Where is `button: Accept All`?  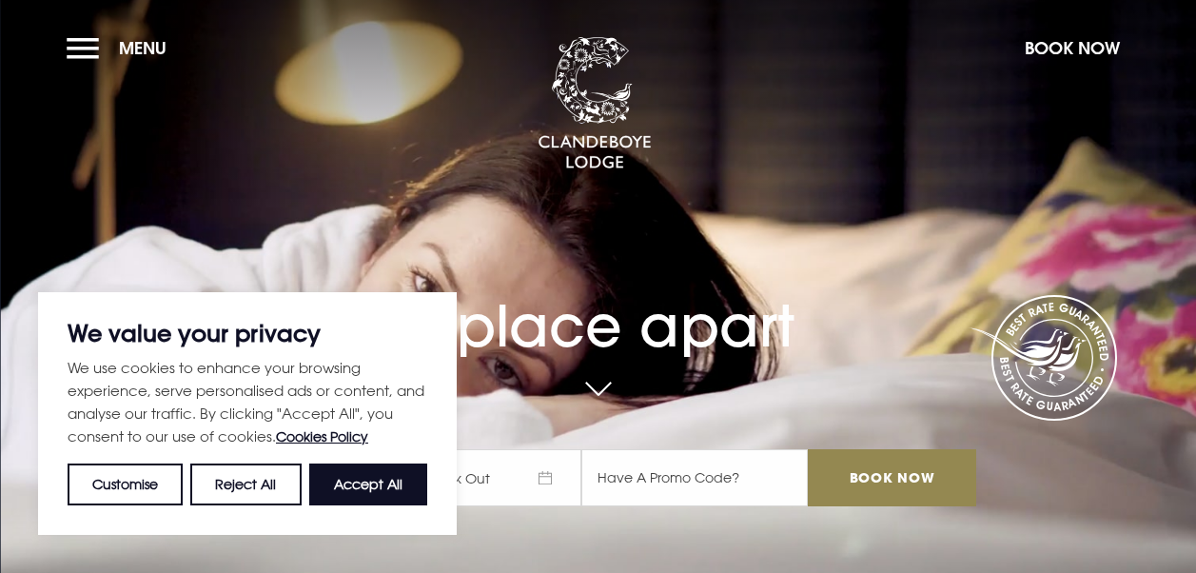
button: Accept All is located at coordinates (368, 484).